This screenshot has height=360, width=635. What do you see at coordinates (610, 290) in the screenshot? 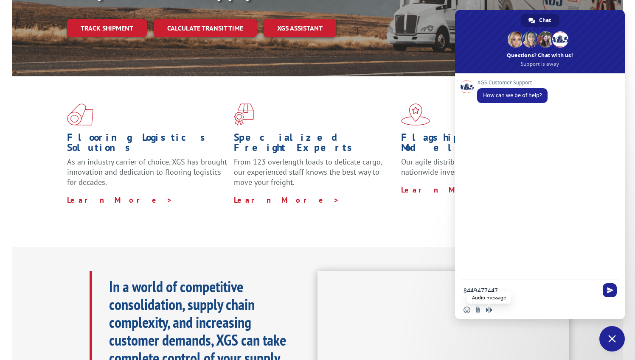
I see `span: Send` at bounding box center [610, 290].